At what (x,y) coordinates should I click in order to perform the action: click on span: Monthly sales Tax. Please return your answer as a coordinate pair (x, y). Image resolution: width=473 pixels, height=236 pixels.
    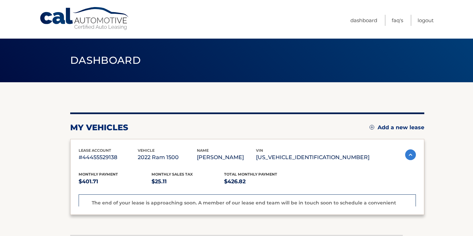
    Looking at the image, I should click on (172, 175).